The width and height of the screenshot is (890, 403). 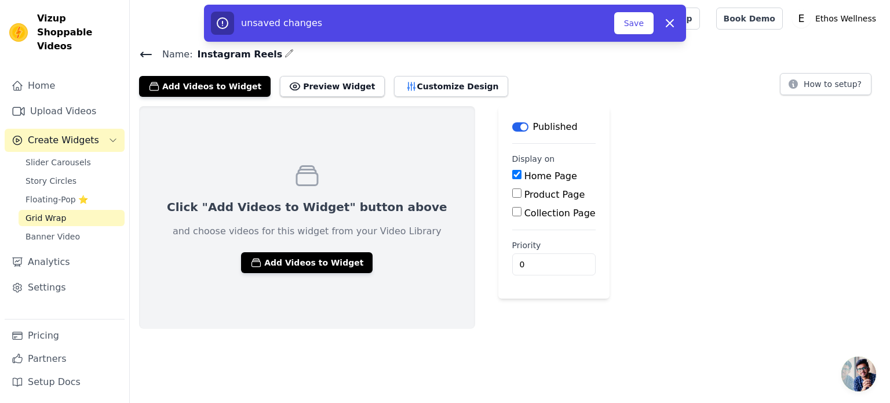 What do you see at coordinates (826, 84) in the screenshot?
I see `button: How to setup?` at bounding box center [826, 84].